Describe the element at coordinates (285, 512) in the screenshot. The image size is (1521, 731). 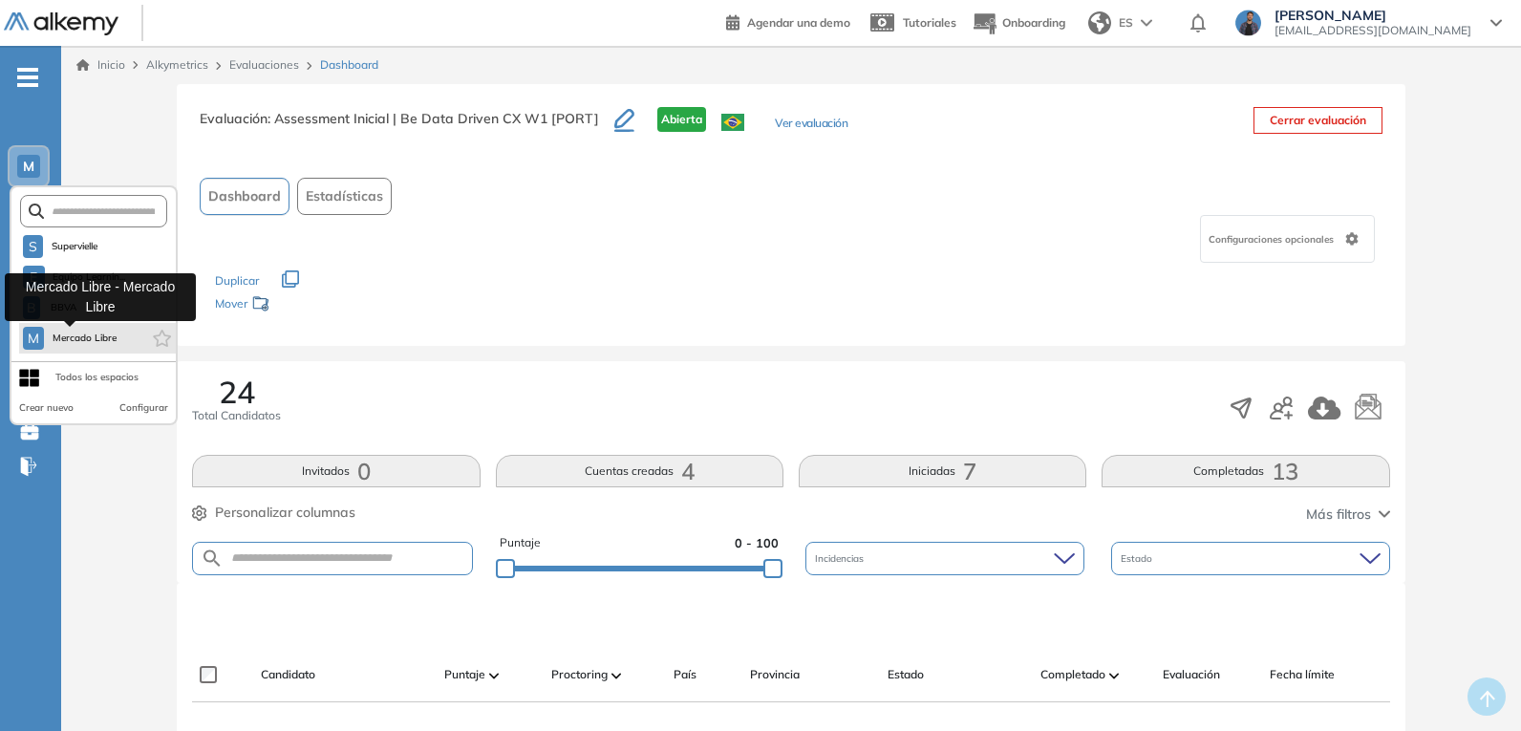
I see `span: Personalizar columnas` at that location.